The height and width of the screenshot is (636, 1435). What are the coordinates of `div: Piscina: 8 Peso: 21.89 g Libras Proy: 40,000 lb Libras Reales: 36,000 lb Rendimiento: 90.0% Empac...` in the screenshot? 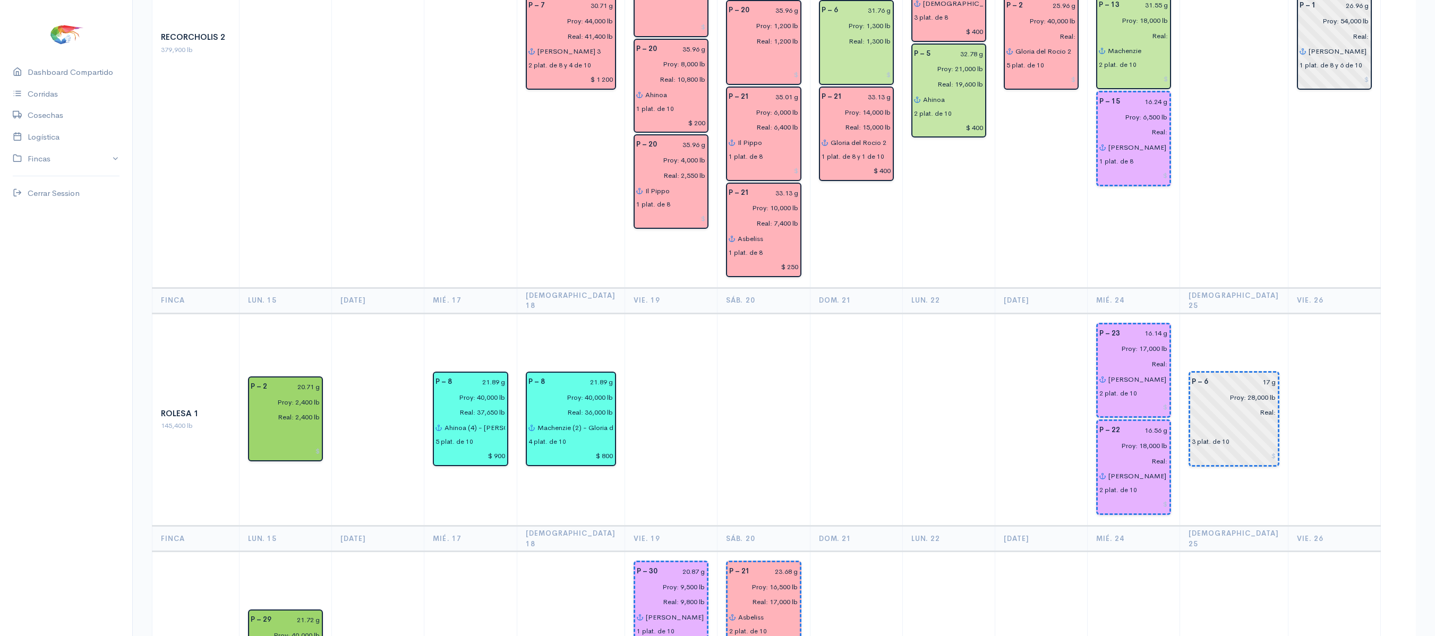 It's located at (571, 419).